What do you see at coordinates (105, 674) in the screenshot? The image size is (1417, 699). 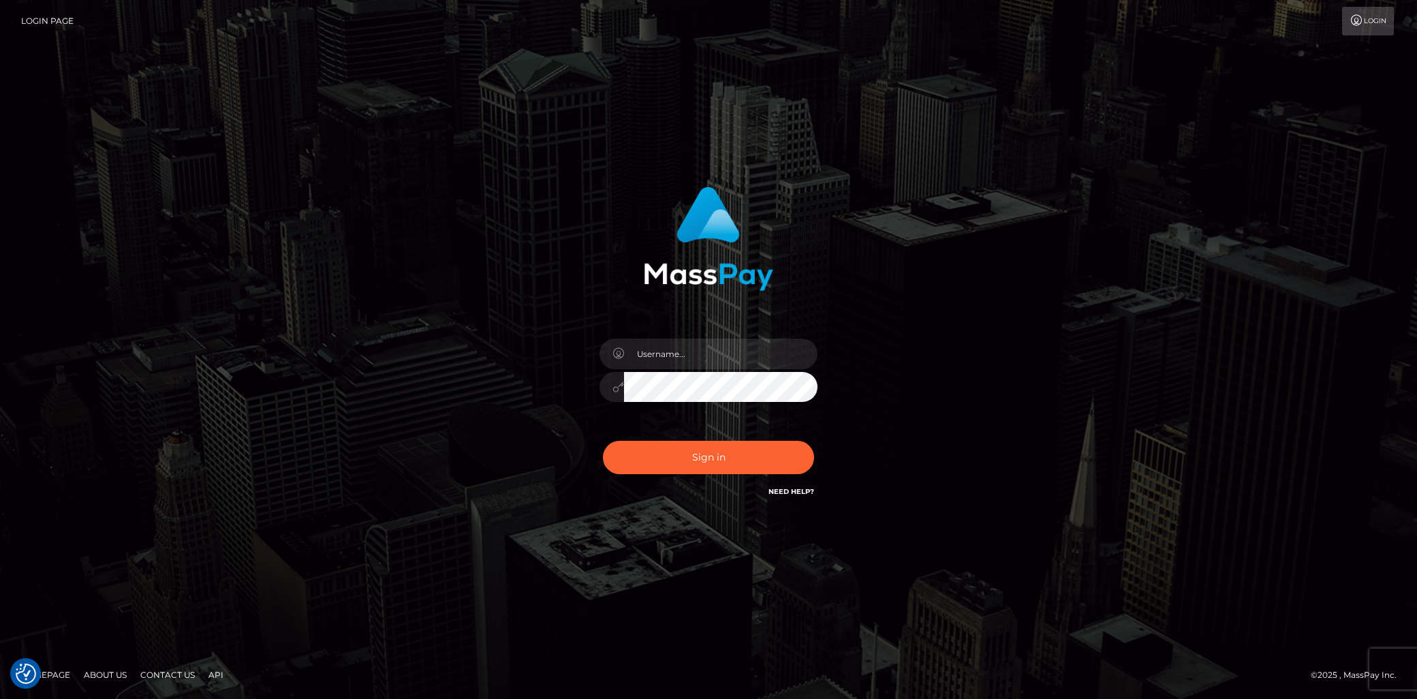 I see `a: About Us` at bounding box center [105, 674].